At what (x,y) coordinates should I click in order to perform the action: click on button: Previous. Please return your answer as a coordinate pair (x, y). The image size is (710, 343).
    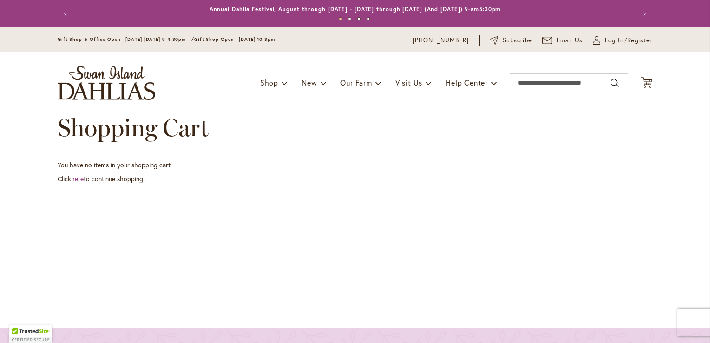
    Looking at the image, I should click on (67, 14).